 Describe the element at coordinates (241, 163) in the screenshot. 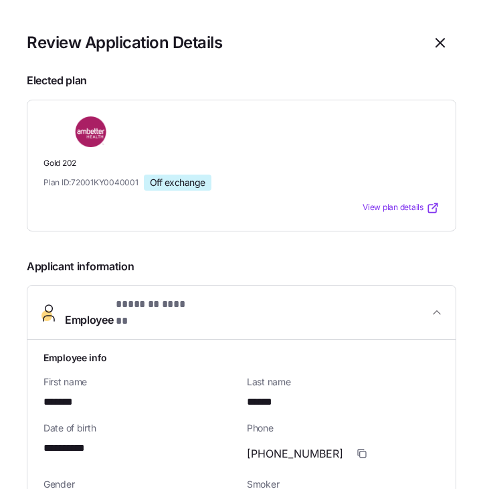

I see `span: Gold 202` at that location.